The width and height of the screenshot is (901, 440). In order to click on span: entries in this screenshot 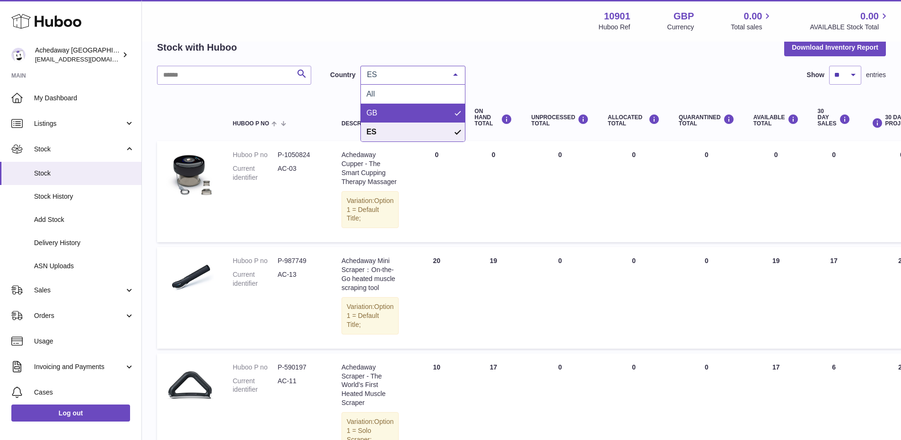, I will do `click(876, 75)`.